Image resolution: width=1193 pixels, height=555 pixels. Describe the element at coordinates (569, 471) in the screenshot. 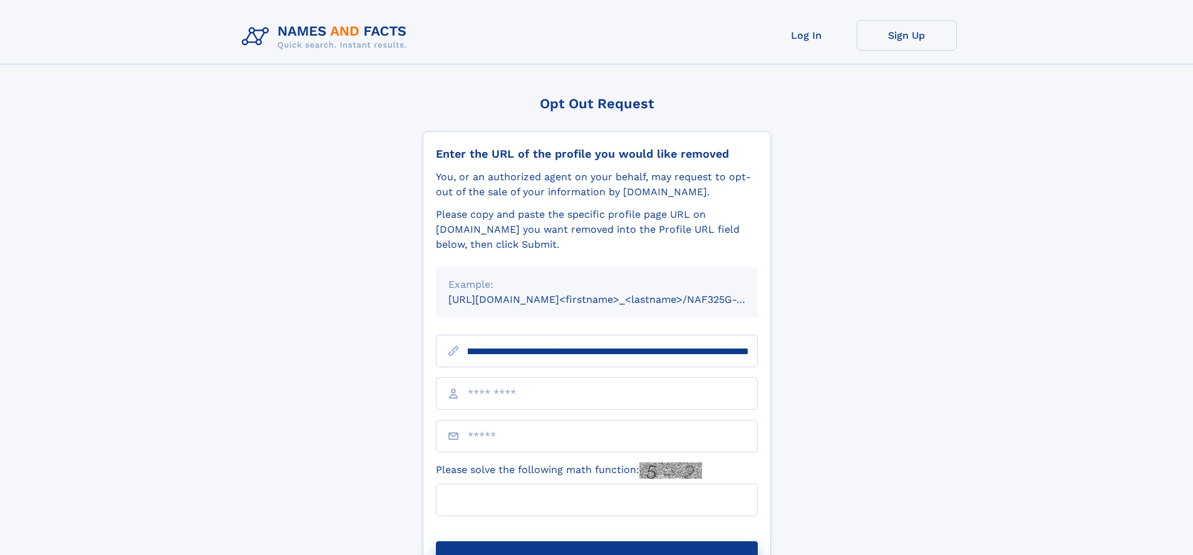

I see `label: Please solve the following math function:` at that location.